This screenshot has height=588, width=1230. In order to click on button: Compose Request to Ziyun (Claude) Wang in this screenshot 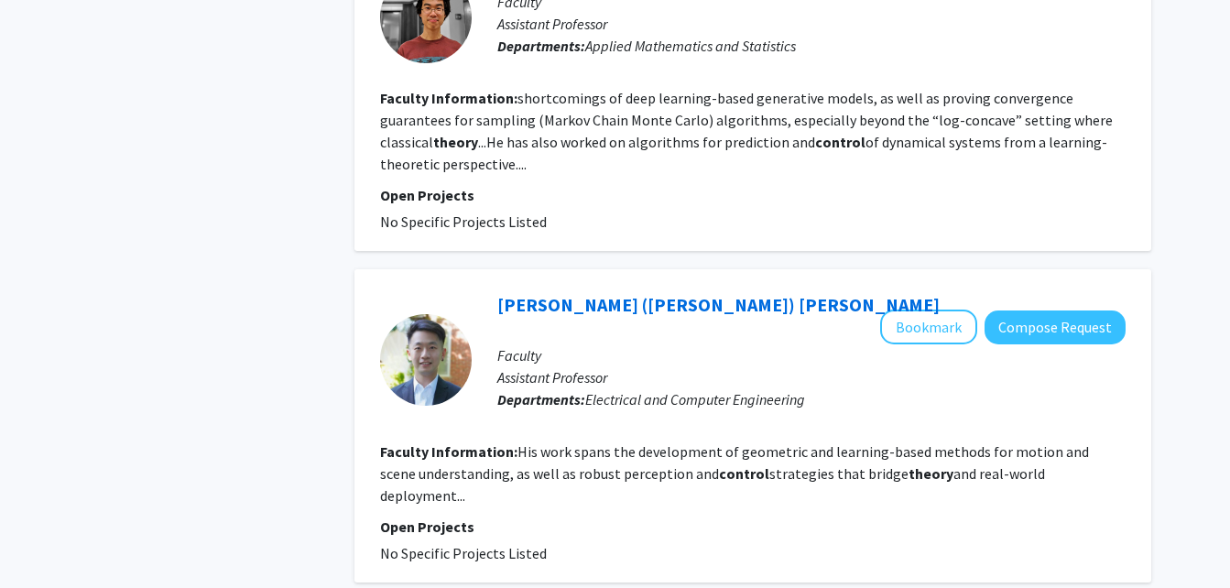, I will do `click(1055, 327)`.